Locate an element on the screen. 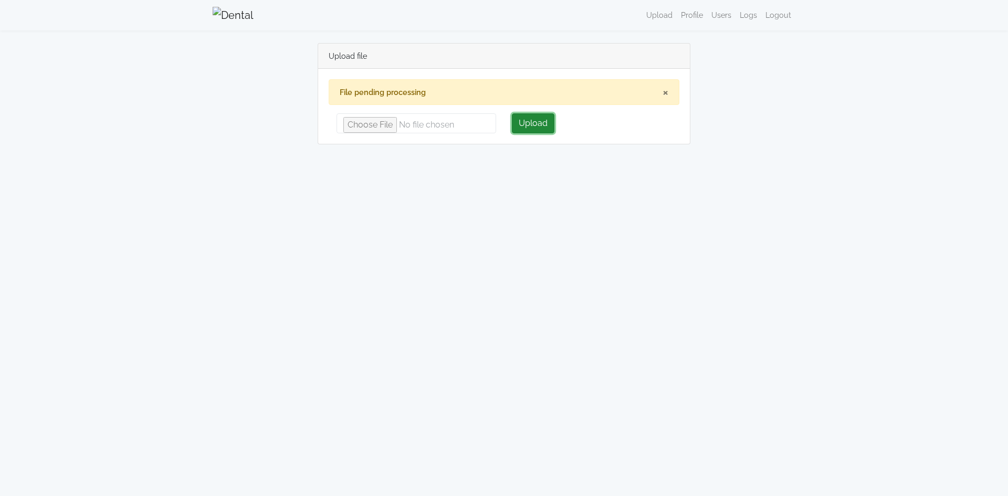  a: Profile is located at coordinates (692, 15).